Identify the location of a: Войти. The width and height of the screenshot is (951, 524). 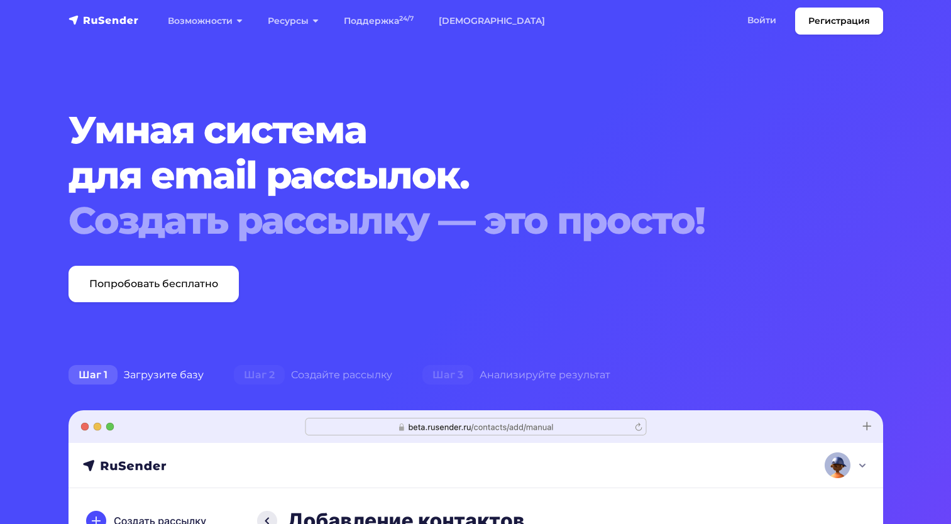
(761, 20).